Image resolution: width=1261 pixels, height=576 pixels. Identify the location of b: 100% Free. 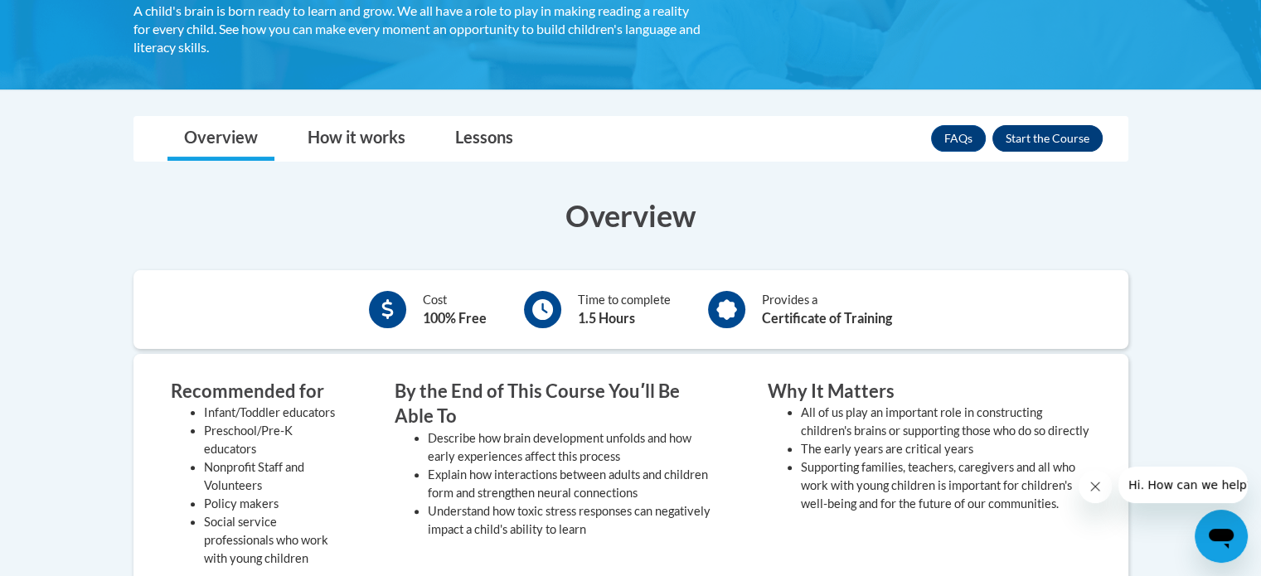
(454, 318).